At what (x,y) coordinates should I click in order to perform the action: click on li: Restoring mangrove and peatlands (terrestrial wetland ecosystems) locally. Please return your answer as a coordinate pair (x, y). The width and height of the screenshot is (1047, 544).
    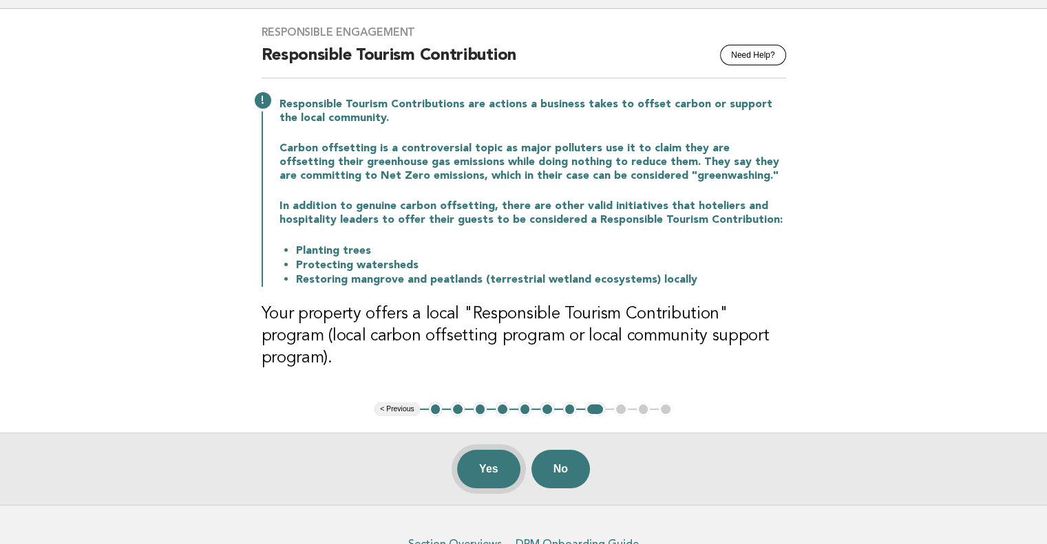
    Looking at the image, I should click on (541, 279).